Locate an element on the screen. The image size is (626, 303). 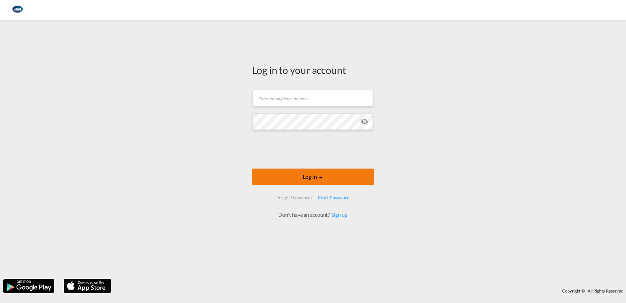
div: Log in to your account is located at coordinates (313, 70).